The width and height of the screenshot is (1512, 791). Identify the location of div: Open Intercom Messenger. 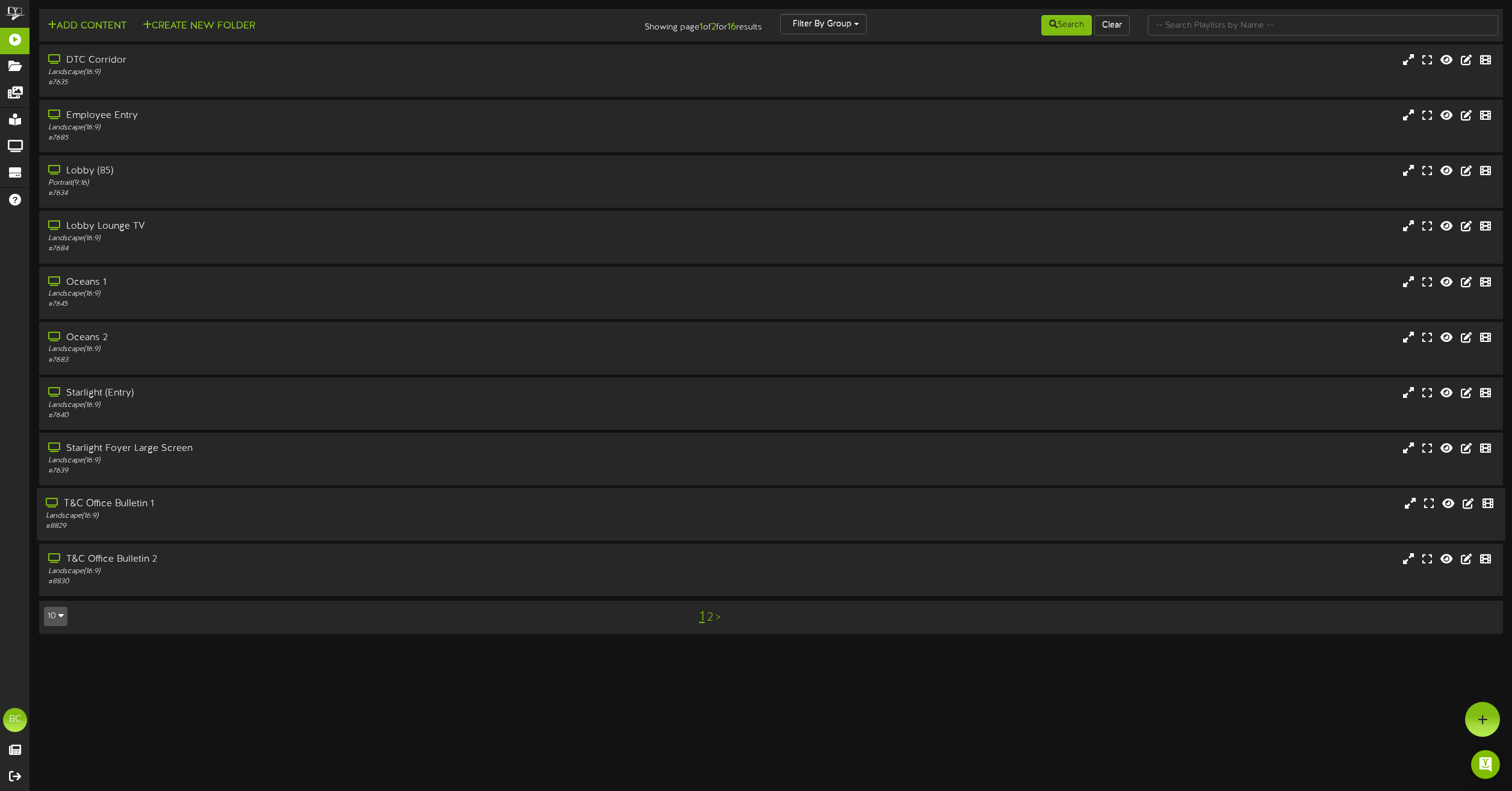
(1486, 765).